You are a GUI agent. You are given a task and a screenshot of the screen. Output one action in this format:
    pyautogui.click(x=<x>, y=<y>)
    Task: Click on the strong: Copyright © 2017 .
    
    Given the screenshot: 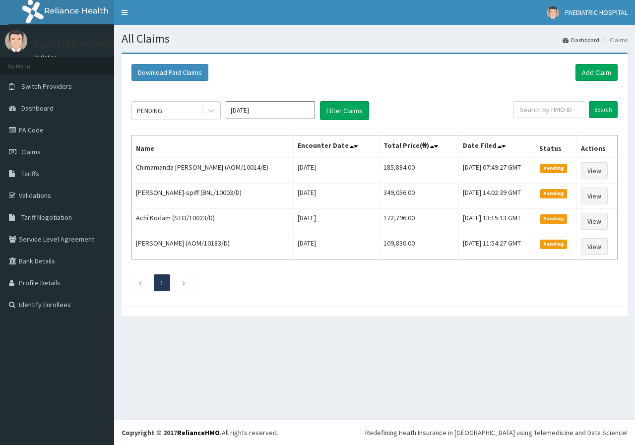 What is the action you would take?
    pyautogui.click(x=172, y=432)
    